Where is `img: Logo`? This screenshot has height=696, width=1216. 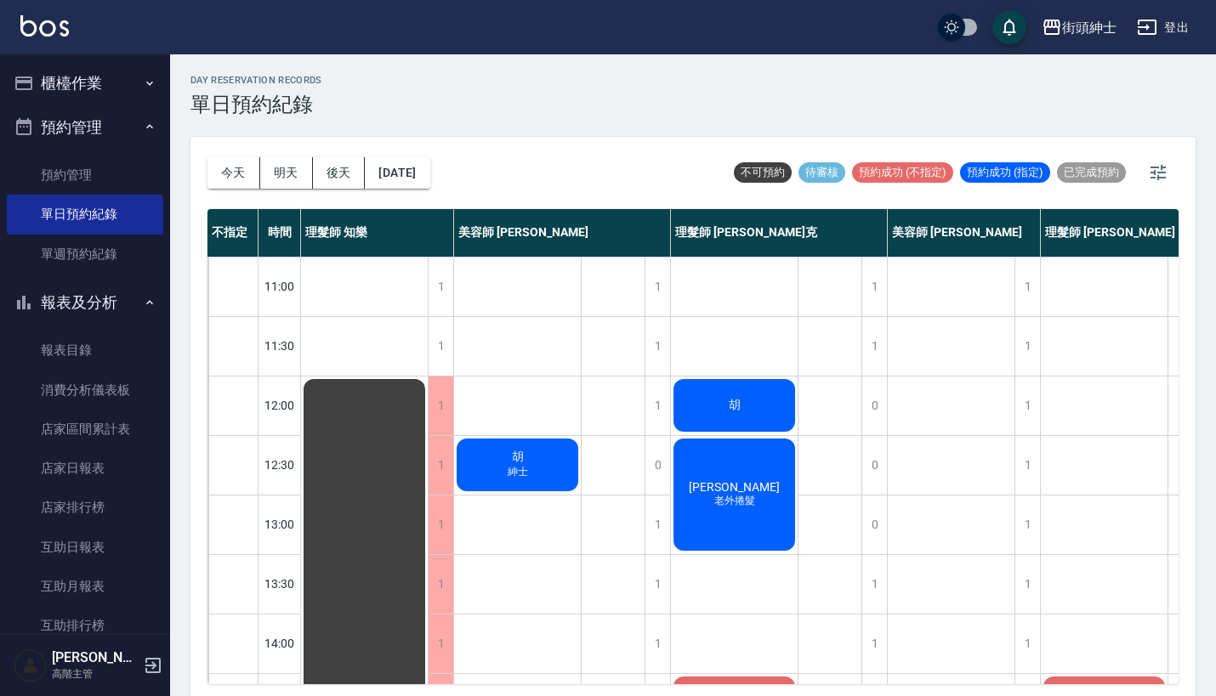
img: Logo is located at coordinates (44, 26).